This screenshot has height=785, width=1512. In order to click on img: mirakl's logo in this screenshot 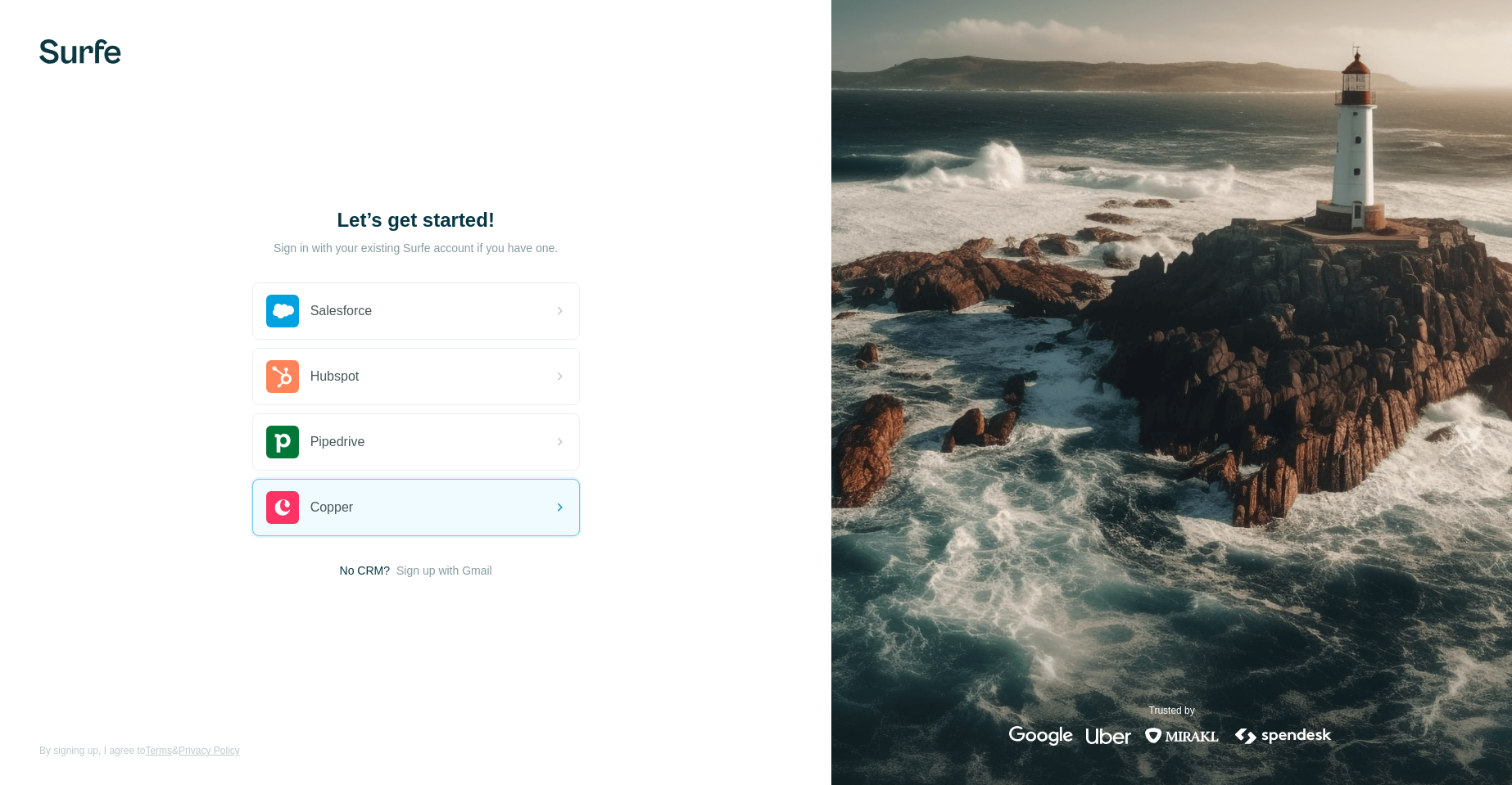, I will do `click(1182, 736)`.